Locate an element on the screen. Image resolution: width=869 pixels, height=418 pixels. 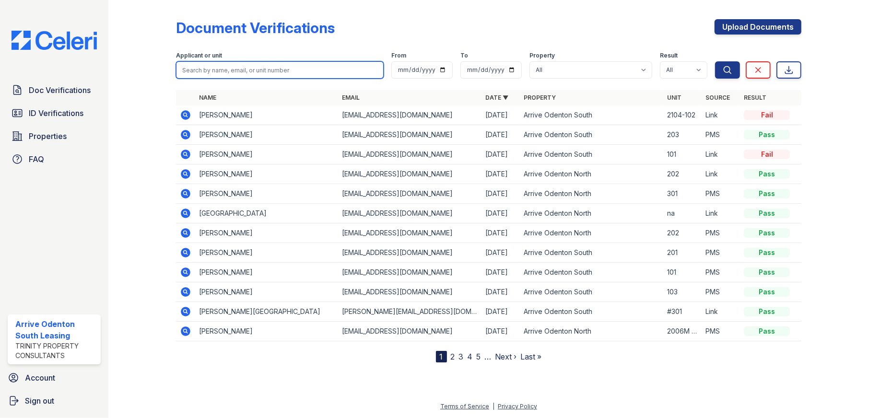
a: Email is located at coordinates (351, 97).